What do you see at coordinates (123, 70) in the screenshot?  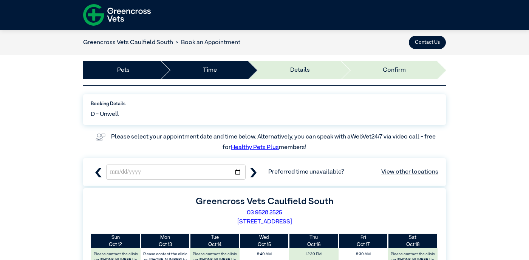 I see `a: Pets` at bounding box center [123, 70].